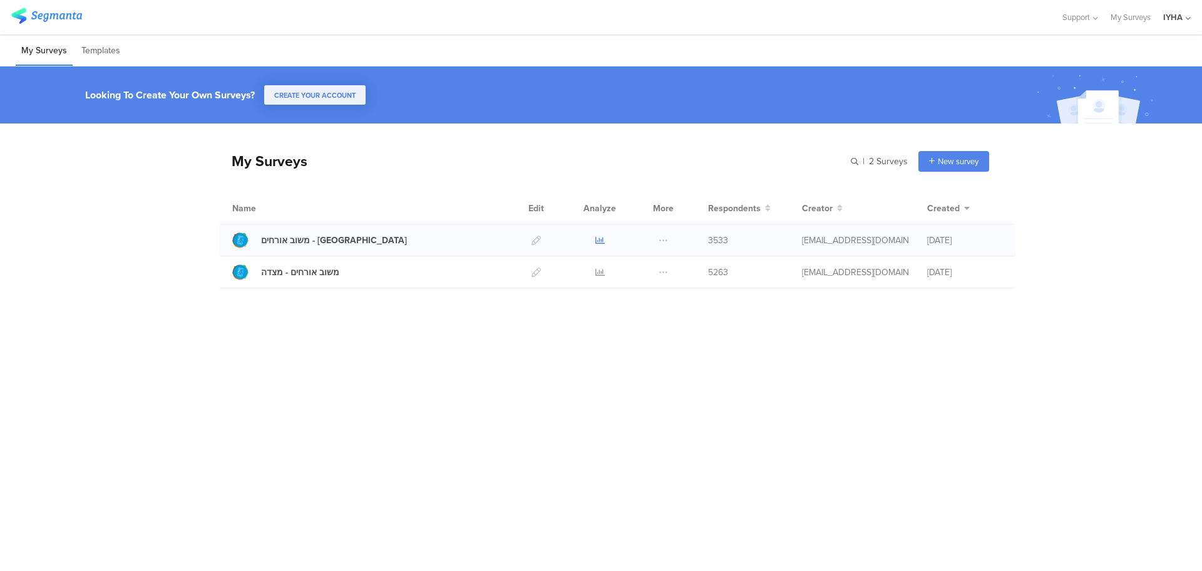 This screenshot has width=1202, height=571. I want to click on button: CREATE YOUR ACCOUNT, so click(315, 95).